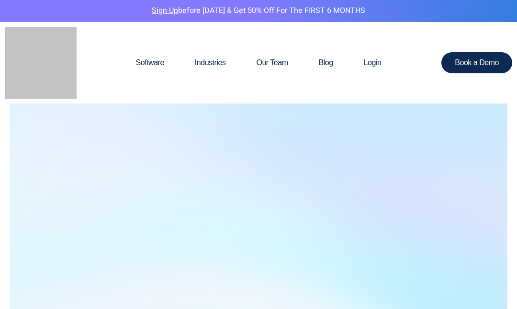 The width and height of the screenshot is (517, 309). Describe the element at coordinates (326, 63) in the screenshot. I see `a: Blog` at that location.